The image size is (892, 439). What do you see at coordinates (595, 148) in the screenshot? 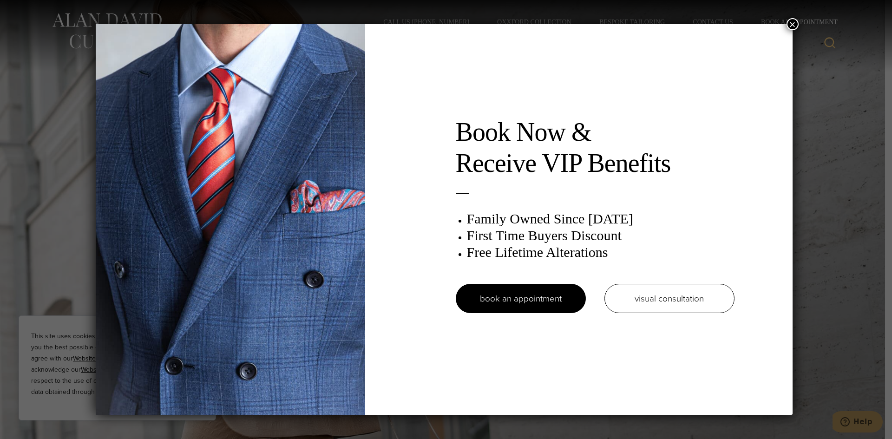
I see `h2: Book Now & Receive VIP Benefits` at bounding box center [595, 148].